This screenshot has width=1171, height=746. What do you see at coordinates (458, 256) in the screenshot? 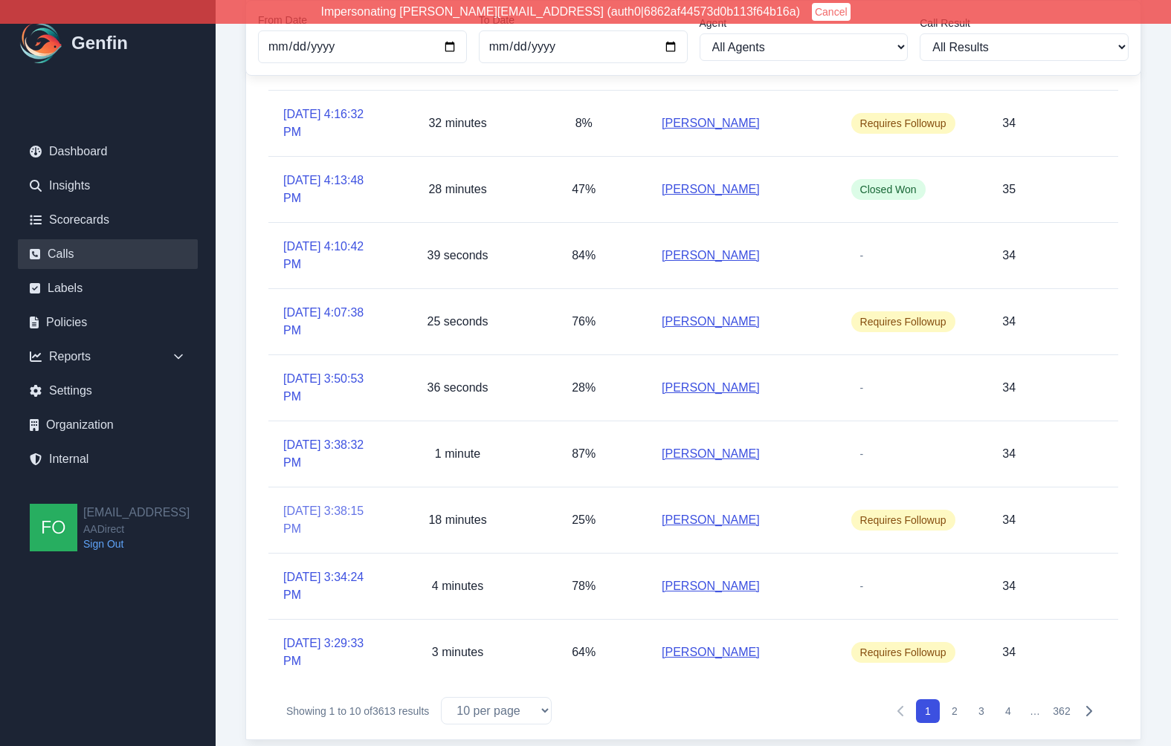
I see `p: 39 seconds` at bounding box center [458, 256].